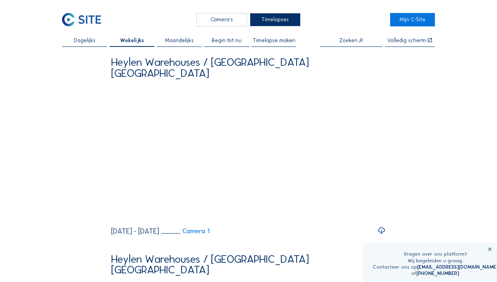 Image resolution: width=497 pixels, height=282 pixels. Describe the element at coordinates (81, 19) in the screenshot. I see `img: C-SITE Logo` at that location.